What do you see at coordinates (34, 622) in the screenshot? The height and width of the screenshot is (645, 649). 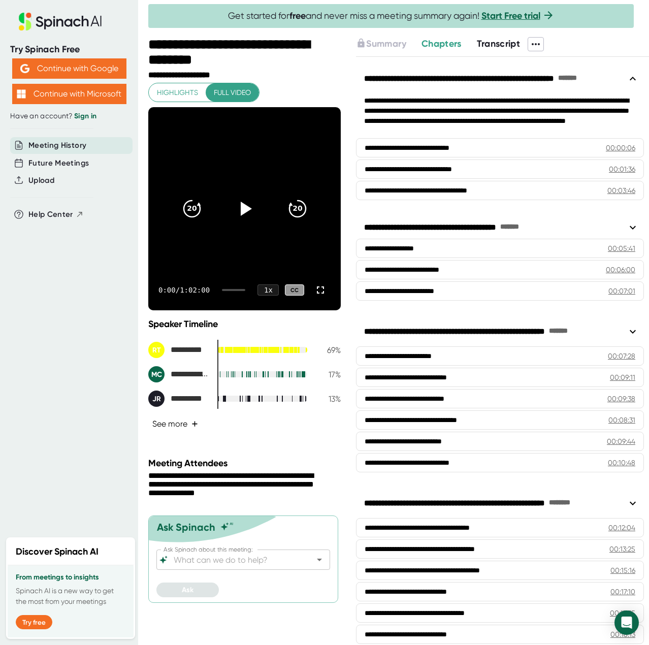 I see `button: Try free` at bounding box center [34, 622].